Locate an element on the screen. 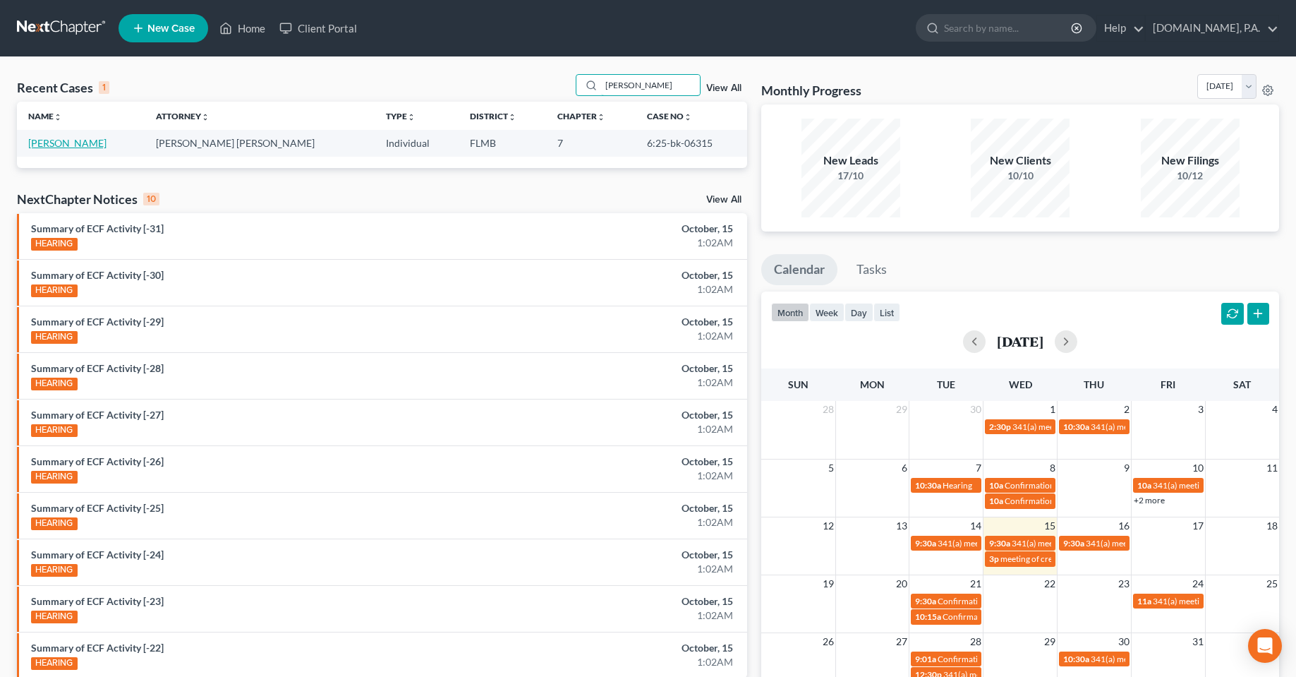 This screenshot has width=1296, height=677. span: 2:30p is located at coordinates (1000, 426).